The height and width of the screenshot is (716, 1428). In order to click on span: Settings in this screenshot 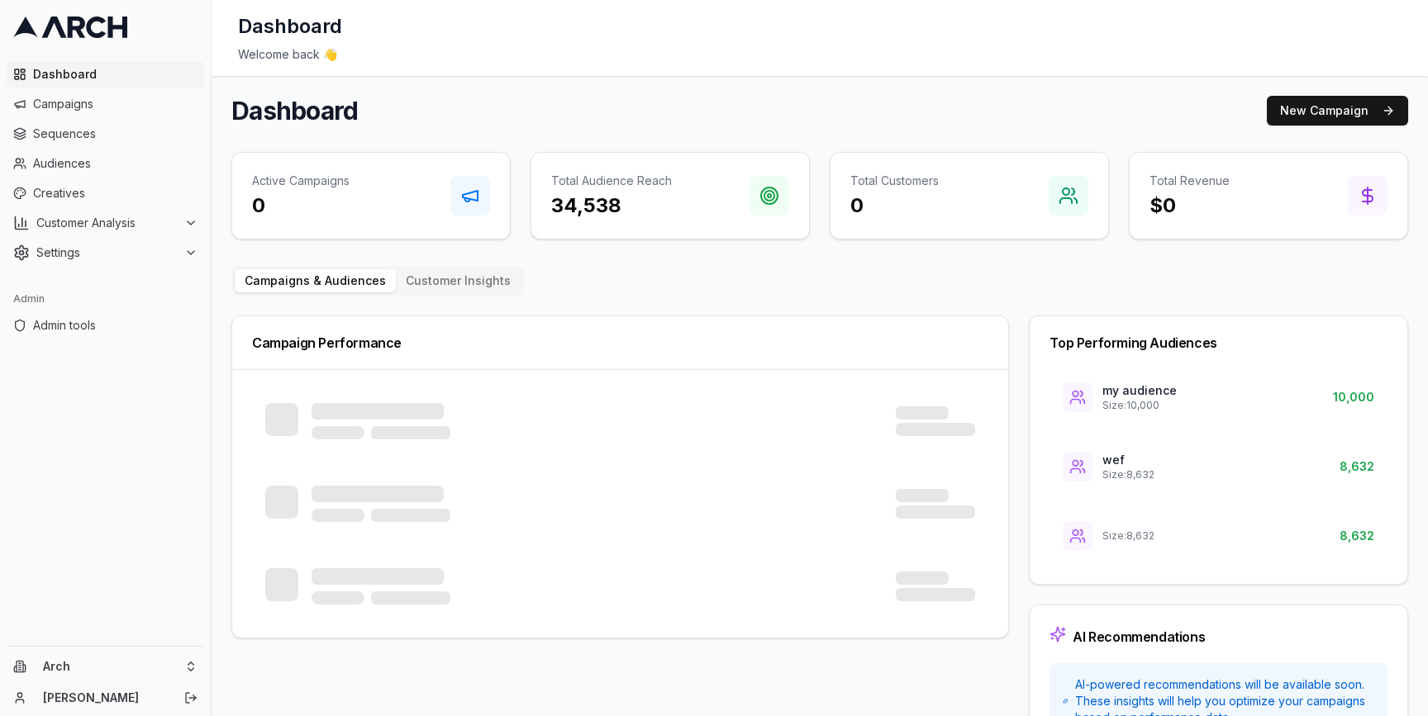, I will do `click(107, 253)`.